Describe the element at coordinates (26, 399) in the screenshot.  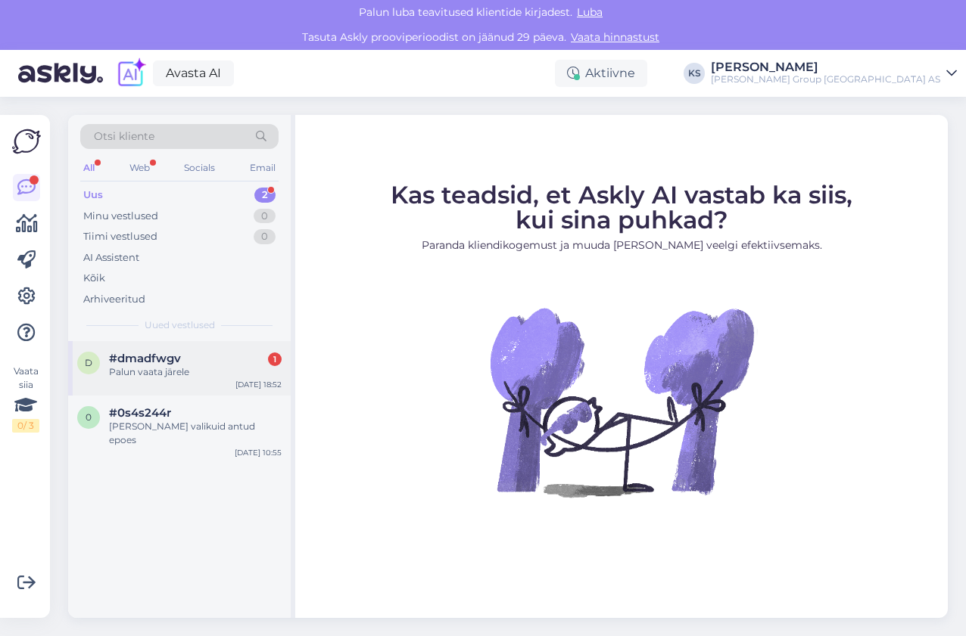
I see `div: Vaata siia` at that location.